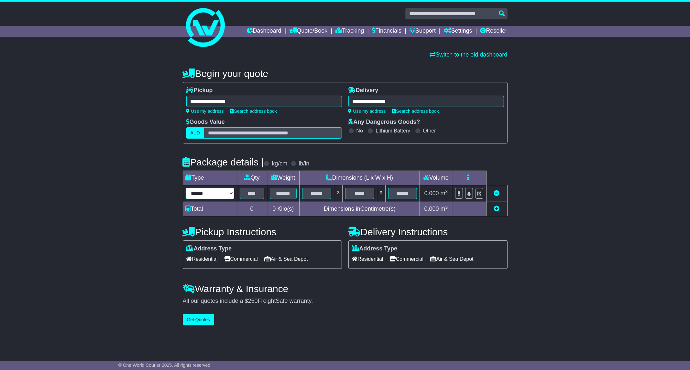  Describe the element at coordinates (205, 122) in the screenshot. I see `label: Goods Value` at that location.